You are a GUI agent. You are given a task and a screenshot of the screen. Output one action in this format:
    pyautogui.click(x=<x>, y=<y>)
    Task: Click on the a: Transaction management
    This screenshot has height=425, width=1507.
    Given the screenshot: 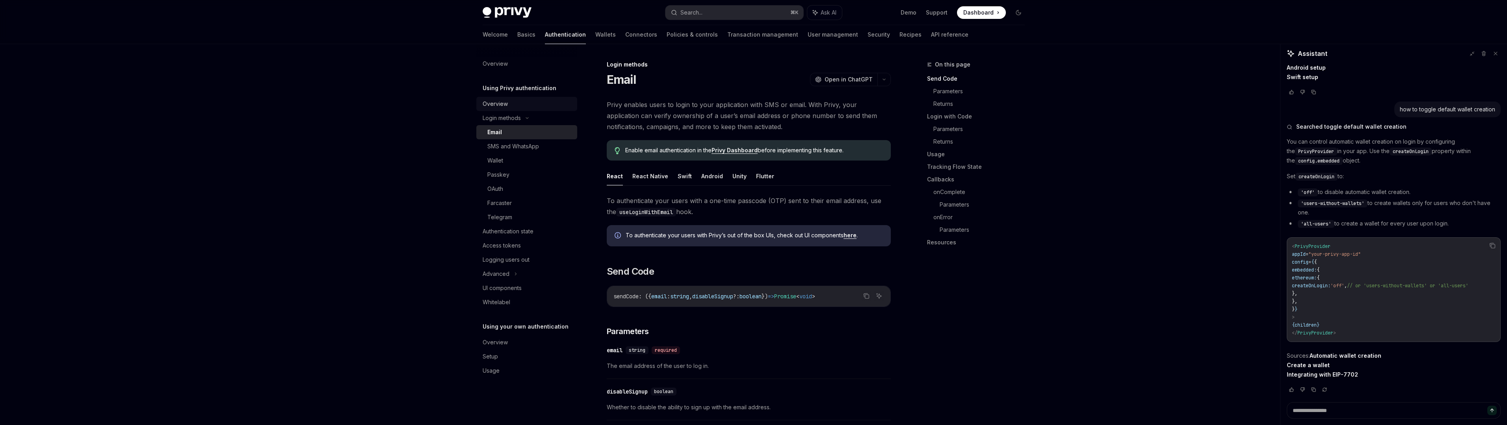 What is the action you would take?
    pyautogui.click(x=763, y=35)
    